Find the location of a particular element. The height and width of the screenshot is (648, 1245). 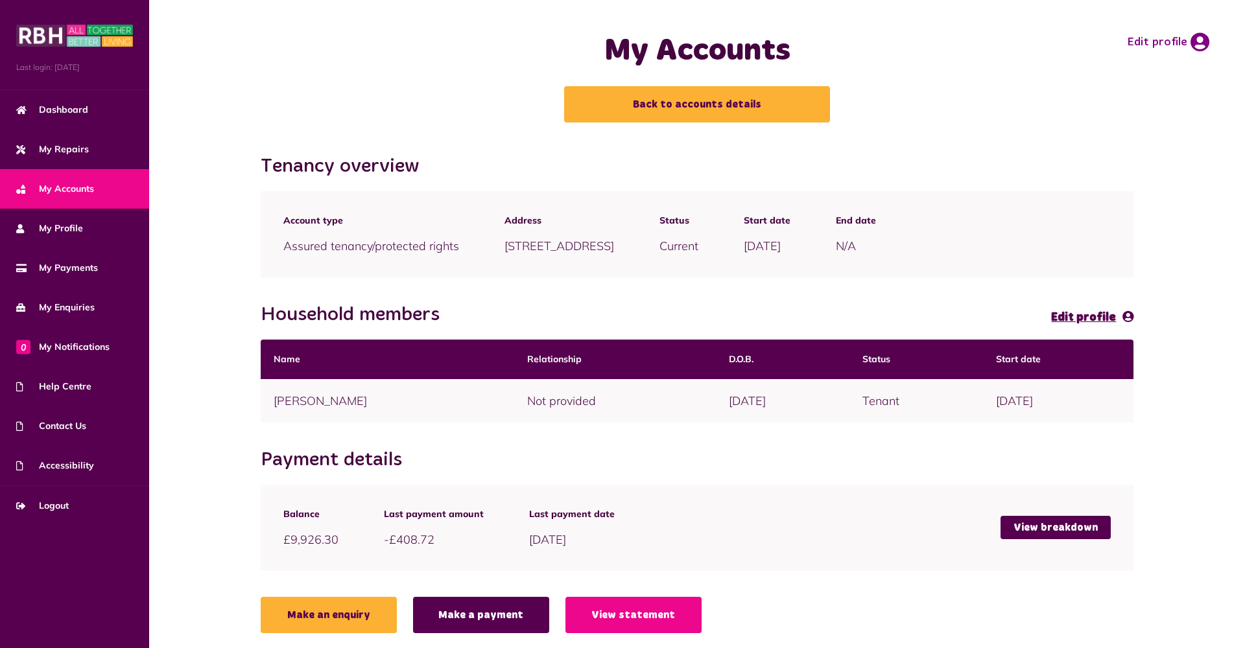

span: My Profile is located at coordinates (49, 228).